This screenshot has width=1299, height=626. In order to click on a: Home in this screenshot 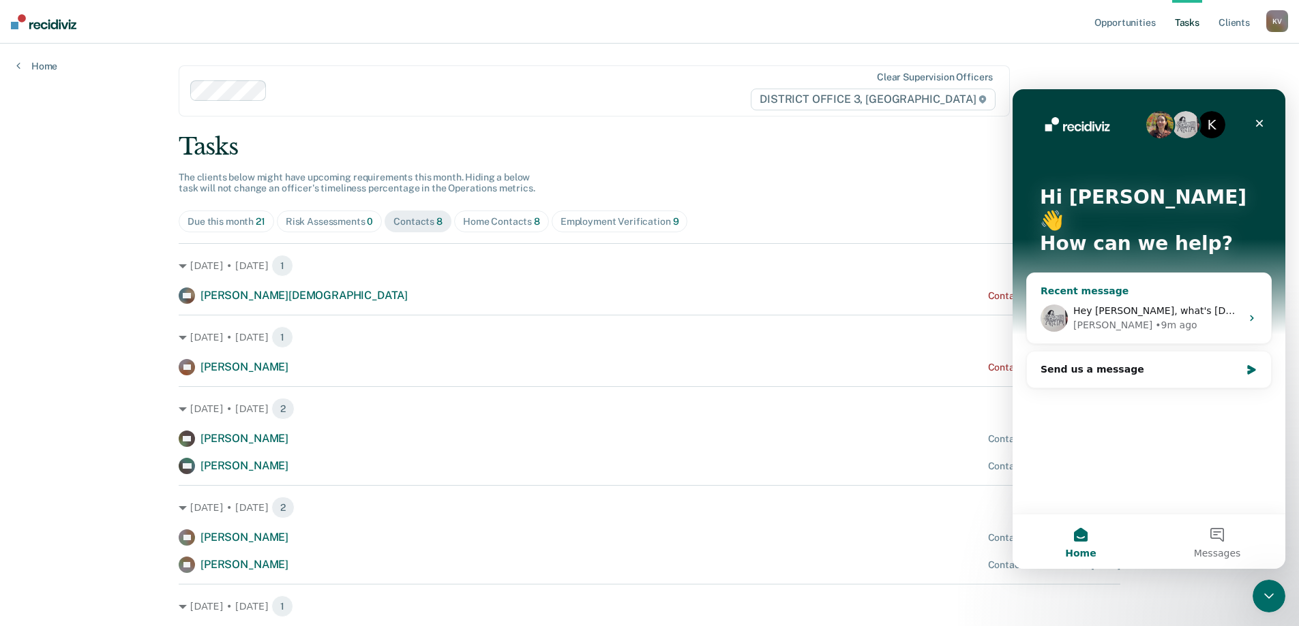, I will do `click(37, 66)`.